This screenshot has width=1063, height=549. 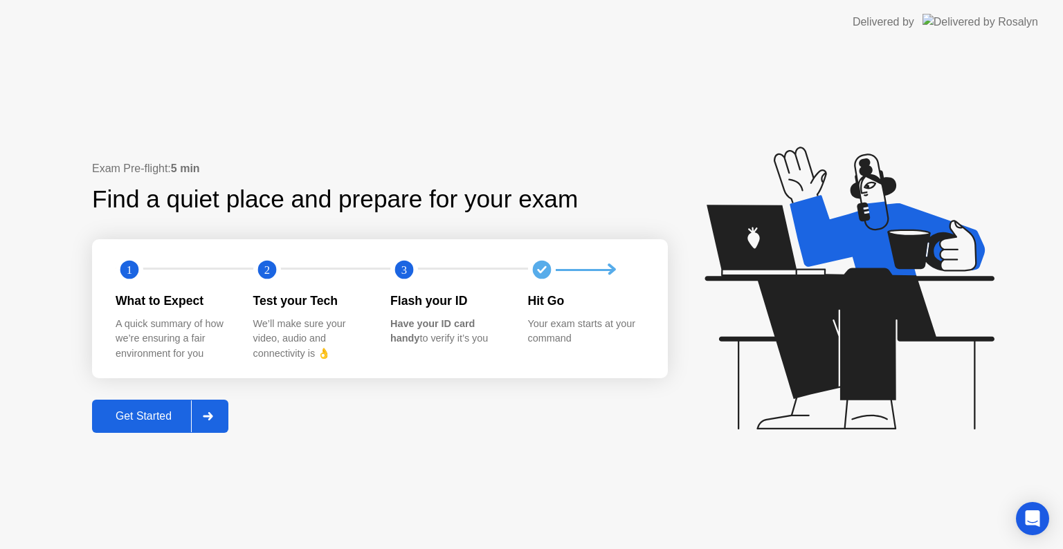 I want to click on div: Delivered by, so click(x=883, y=22).